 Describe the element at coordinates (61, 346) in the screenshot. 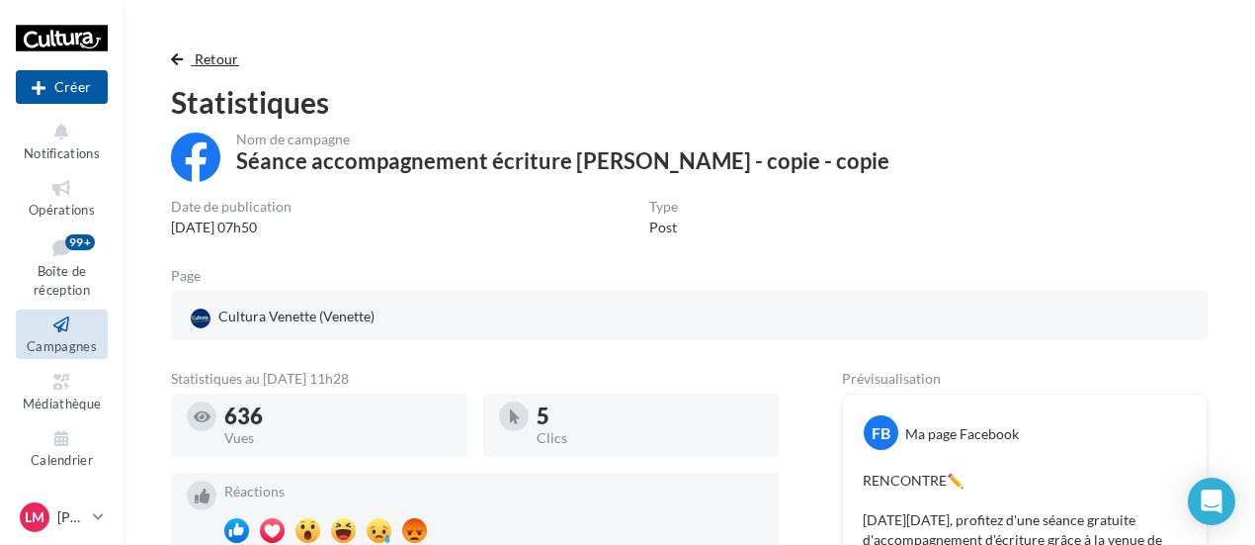

I see `span: Campagnes` at that location.